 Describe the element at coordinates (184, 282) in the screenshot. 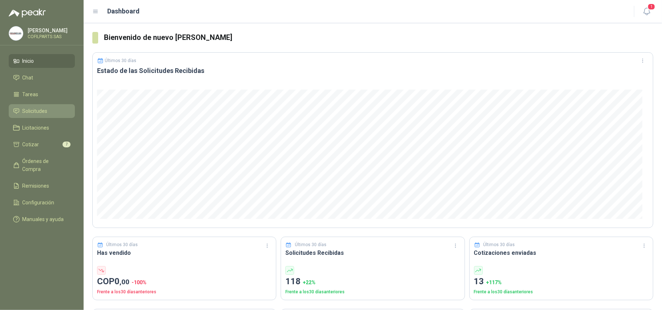

I see `p: COP` at that location.